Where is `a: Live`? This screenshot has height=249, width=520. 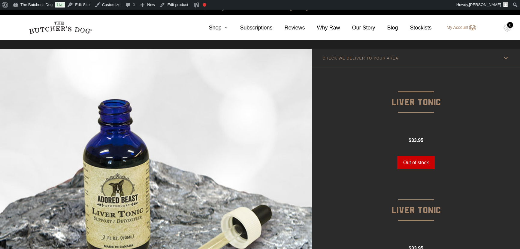 a: Live is located at coordinates (60, 5).